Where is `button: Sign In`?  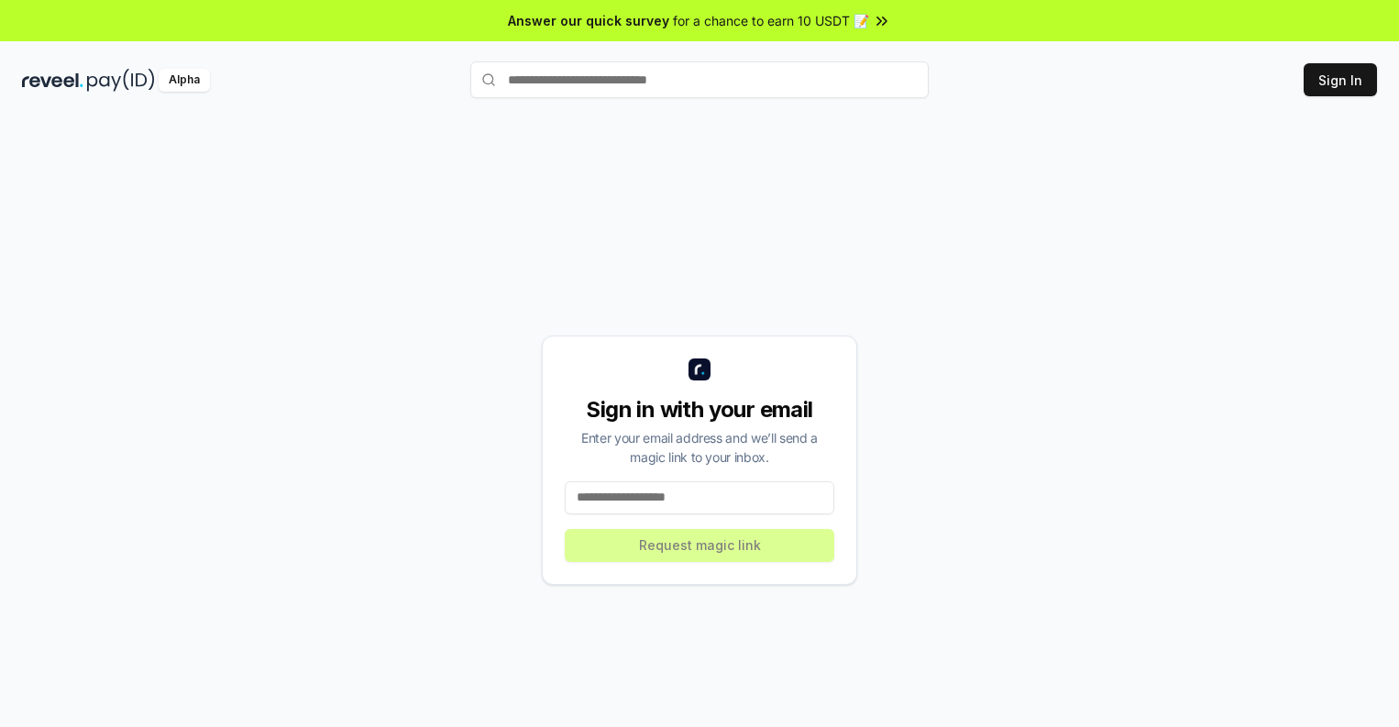
button: Sign In is located at coordinates (1340, 80).